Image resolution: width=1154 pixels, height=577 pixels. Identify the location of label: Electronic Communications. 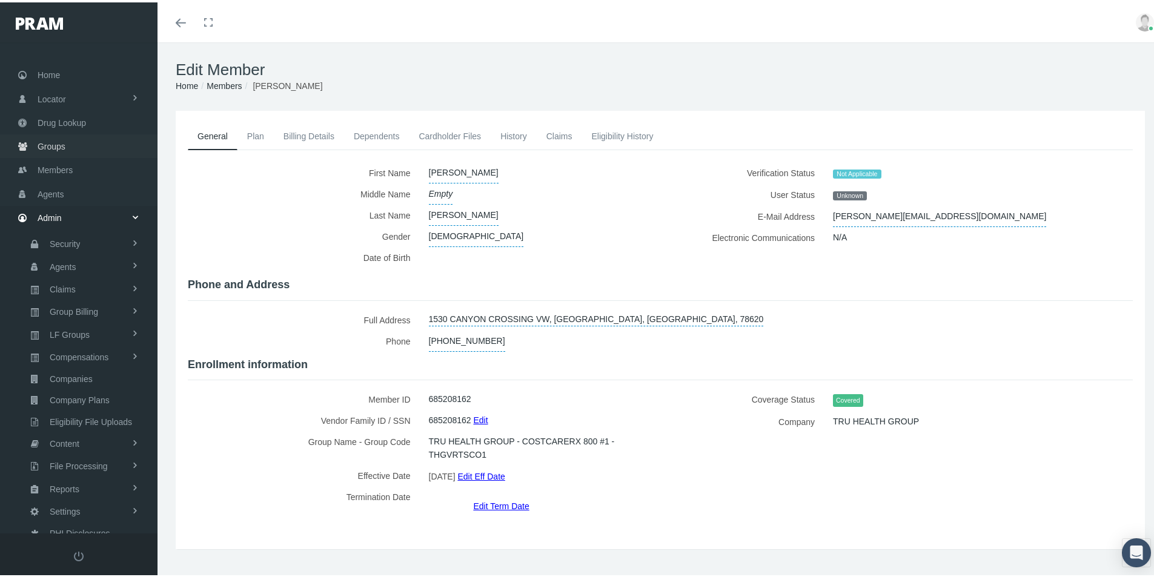
(746, 235).